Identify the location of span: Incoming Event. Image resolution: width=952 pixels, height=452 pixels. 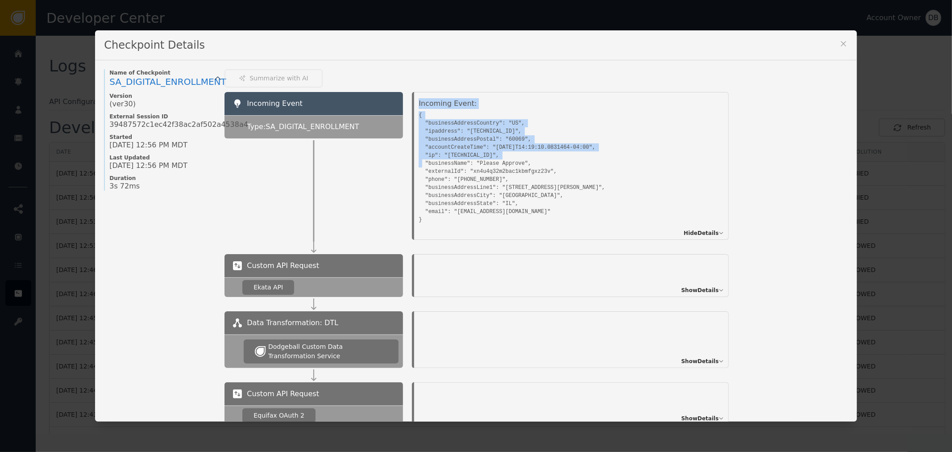
(275, 103).